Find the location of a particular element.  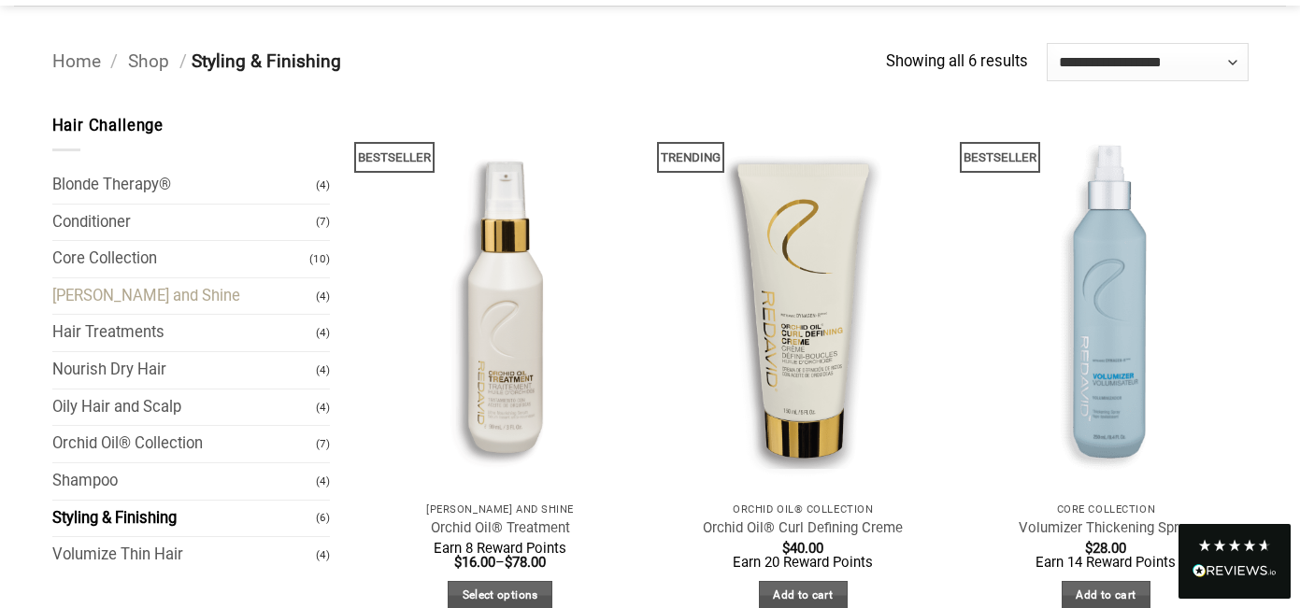

a: Home is located at coordinates (77, 61).